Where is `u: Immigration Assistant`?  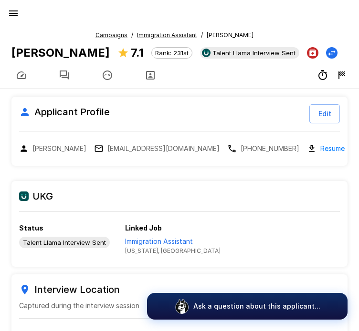 u: Immigration Assistant is located at coordinates (167, 35).